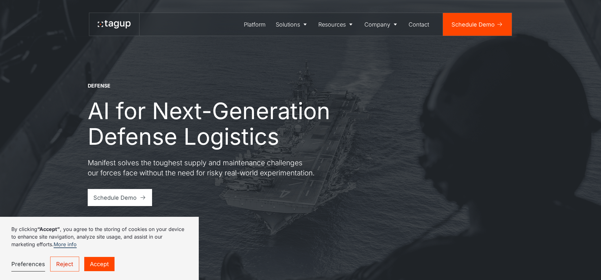  Describe the element at coordinates (337, 24) in the screenshot. I see `a: Resources` at that location.